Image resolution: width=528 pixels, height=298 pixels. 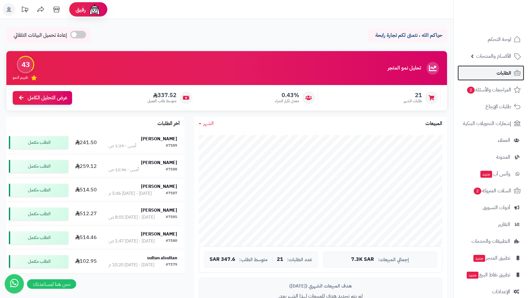 What do you see at coordinates (287, 101) in the screenshot?
I see `span: معدل تكرار الشراء` at bounding box center [287, 101].